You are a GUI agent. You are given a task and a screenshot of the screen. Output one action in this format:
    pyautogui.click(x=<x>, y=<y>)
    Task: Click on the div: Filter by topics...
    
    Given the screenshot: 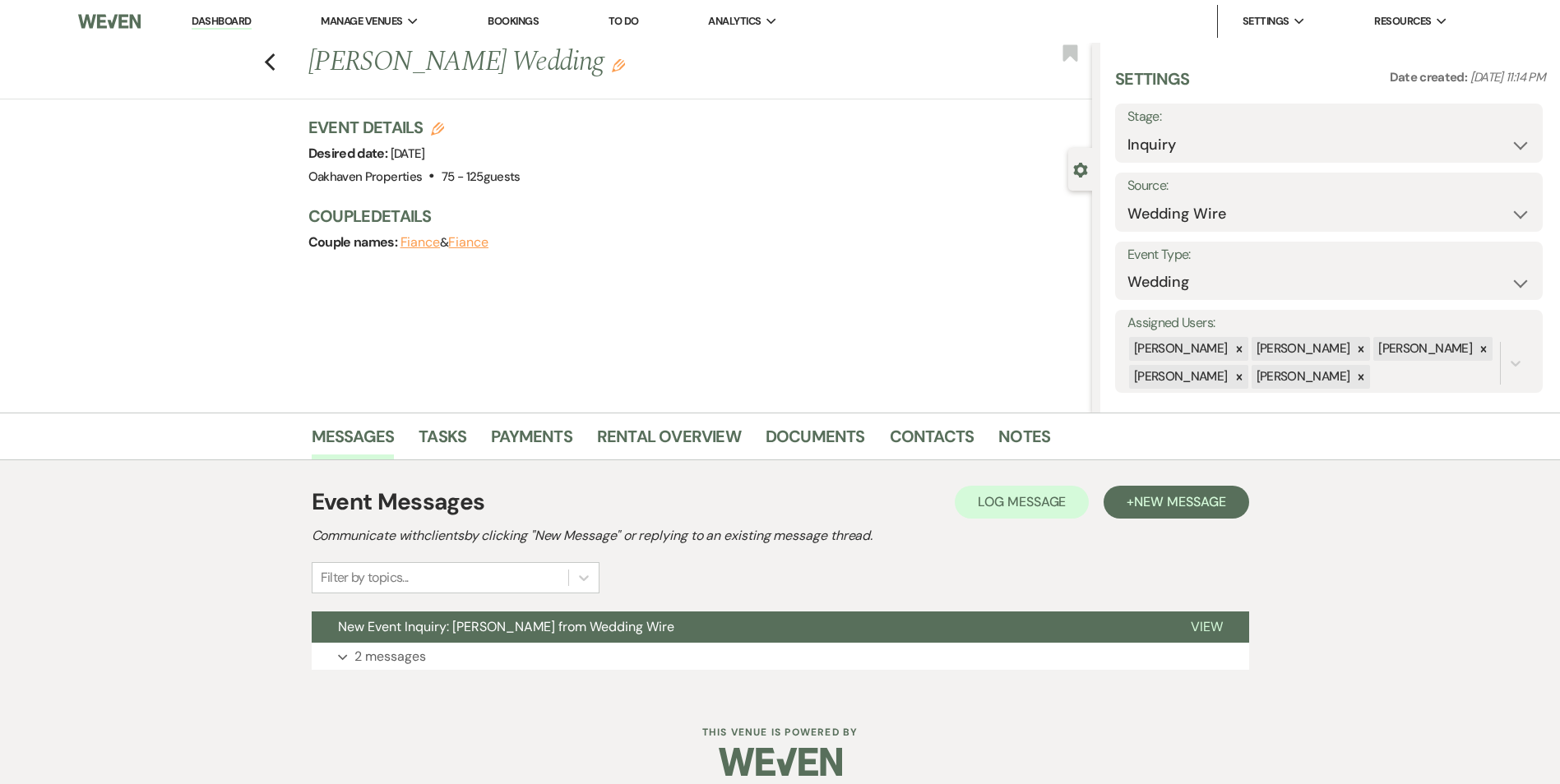 What is the action you would take?
    pyautogui.click(x=364, y=578)
    